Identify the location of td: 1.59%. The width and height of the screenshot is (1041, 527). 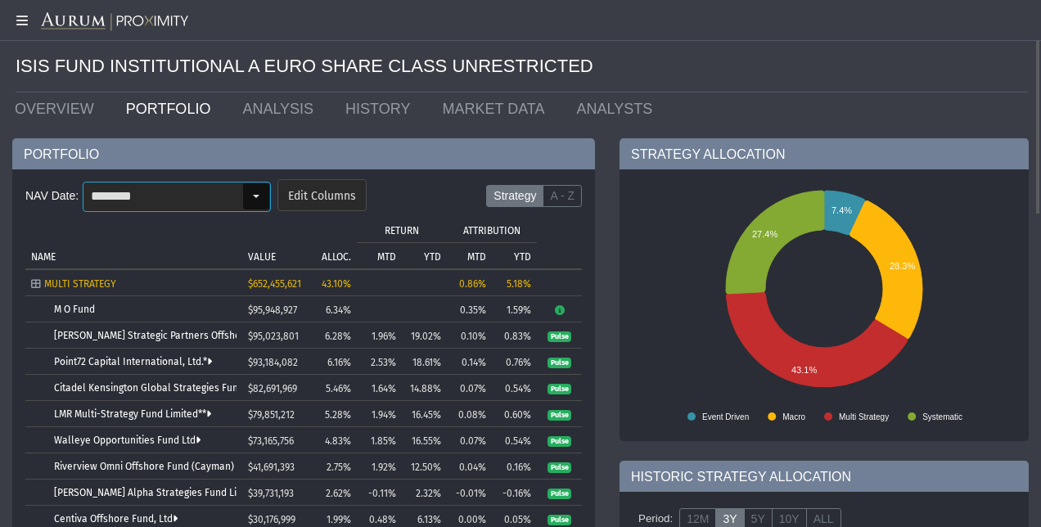
(514, 309).